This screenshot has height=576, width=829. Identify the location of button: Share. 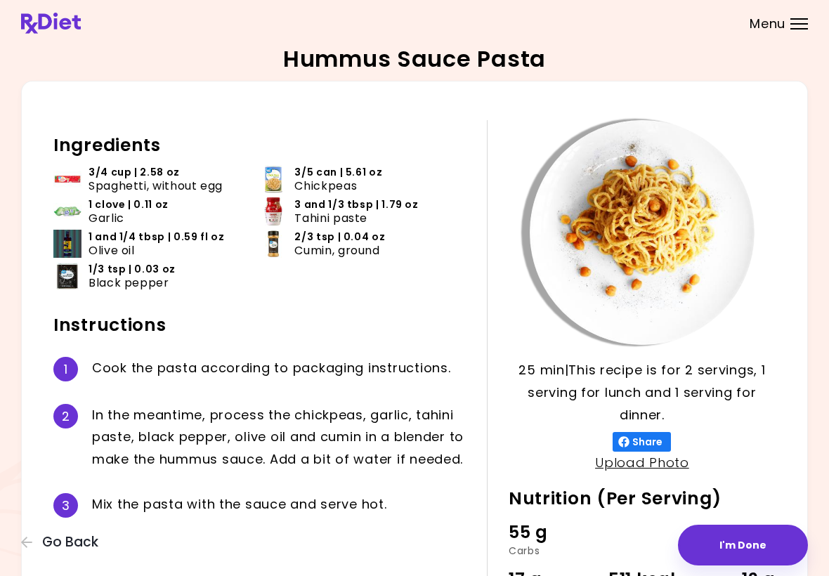
(641, 442).